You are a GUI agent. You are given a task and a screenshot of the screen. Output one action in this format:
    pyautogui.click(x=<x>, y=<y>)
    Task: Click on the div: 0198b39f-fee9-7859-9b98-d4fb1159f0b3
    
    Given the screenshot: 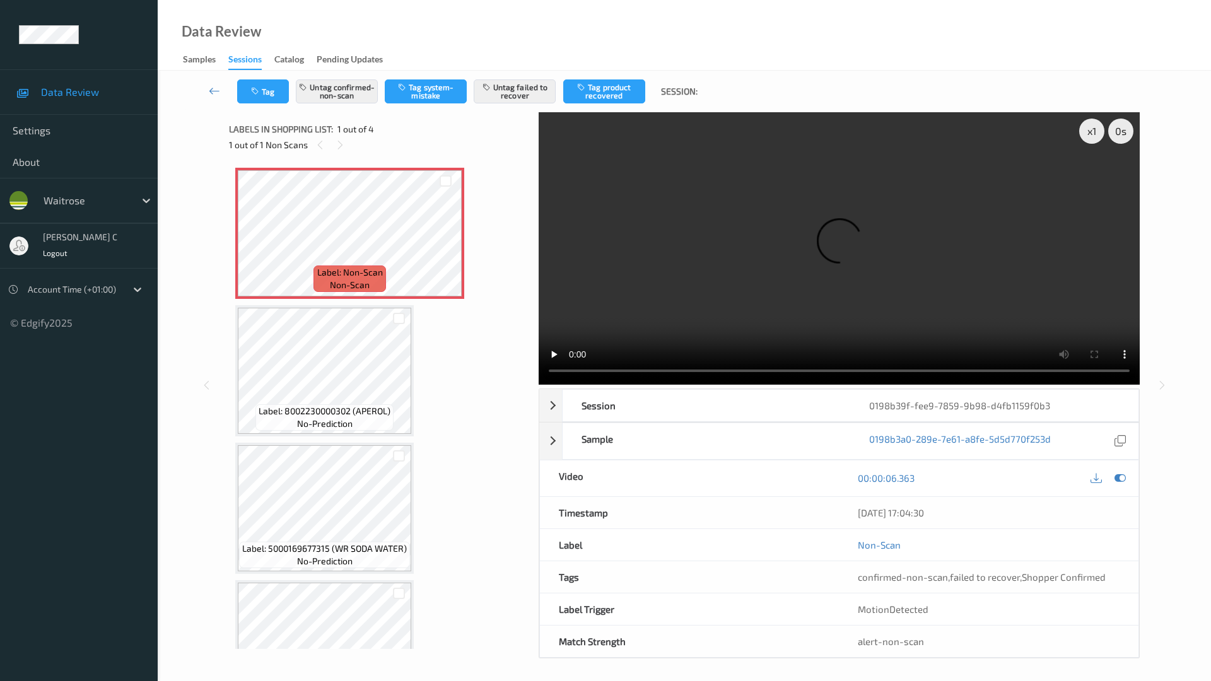 What is the action you would take?
    pyautogui.click(x=994, y=406)
    